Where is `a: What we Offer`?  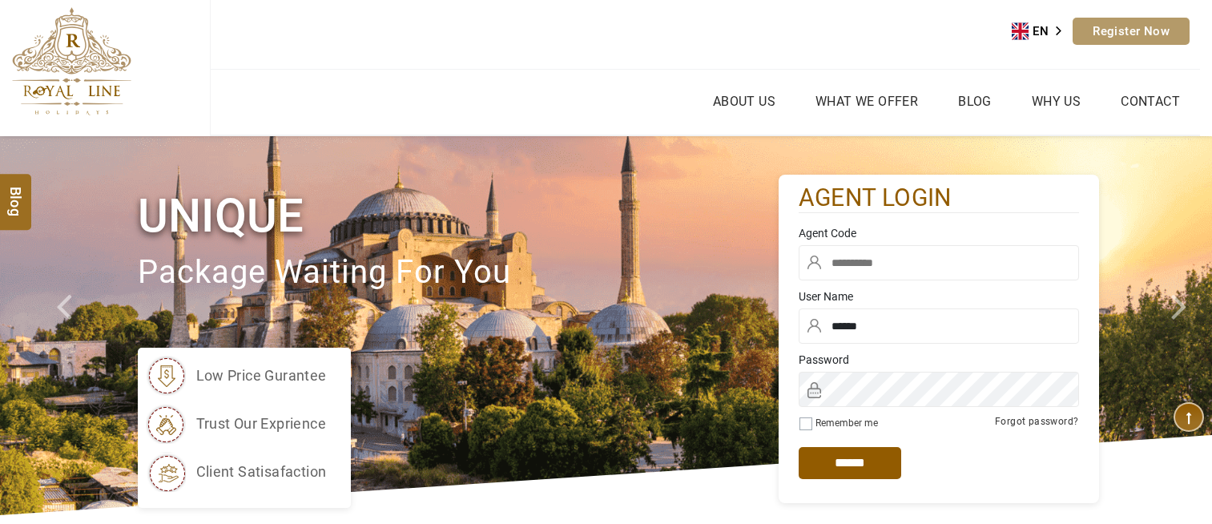 a: What we Offer is located at coordinates (867, 101).